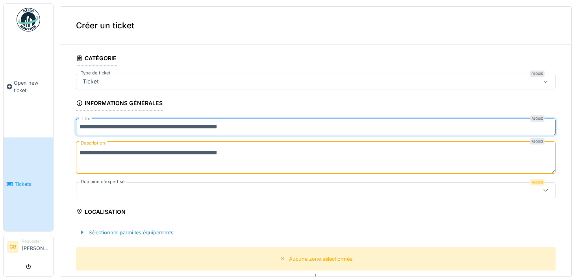 The height and width of the screenshot is (280, 578). What do you see at coordinates (28, 20) in the screenshot?
I see `img: Badge_color-CXgf-gQk.svg` at bounding box center [28, 20].